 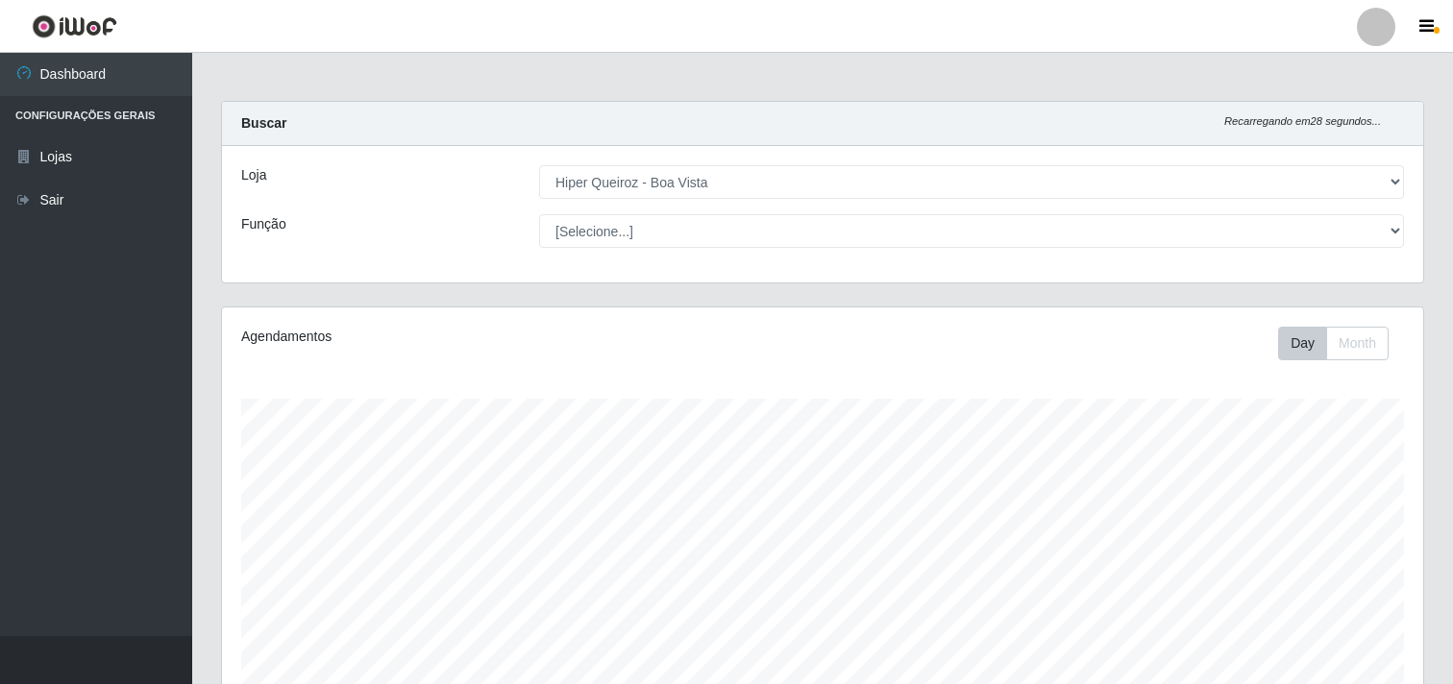 What do you see at coordinates (74, 26) in the screenshot?
I see `img: CoreUI Logo` at bounding box center [74, 26].